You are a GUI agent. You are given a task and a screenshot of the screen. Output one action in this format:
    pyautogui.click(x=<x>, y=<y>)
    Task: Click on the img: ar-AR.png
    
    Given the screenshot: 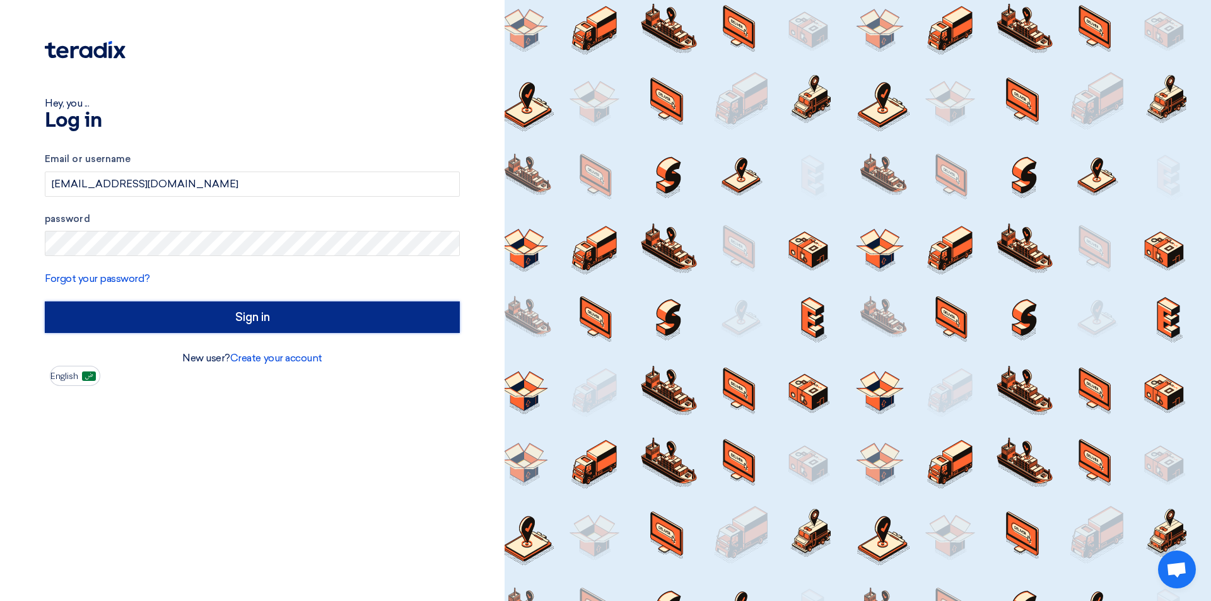 What is the action you would take?
    pyautogui.click(x=89, y=376)
    